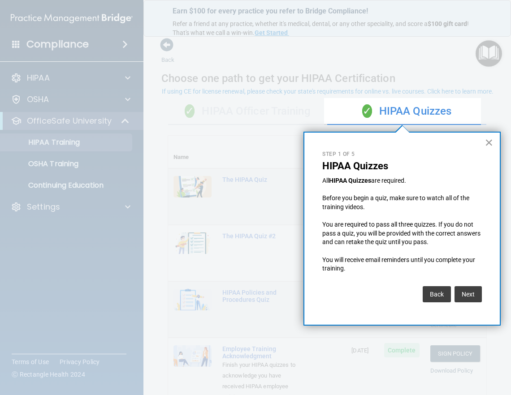 This screenshot has width=511, height=395. Describe the element at coordinates (468, 295) in the screenshot. I see `button: Next` at that location.